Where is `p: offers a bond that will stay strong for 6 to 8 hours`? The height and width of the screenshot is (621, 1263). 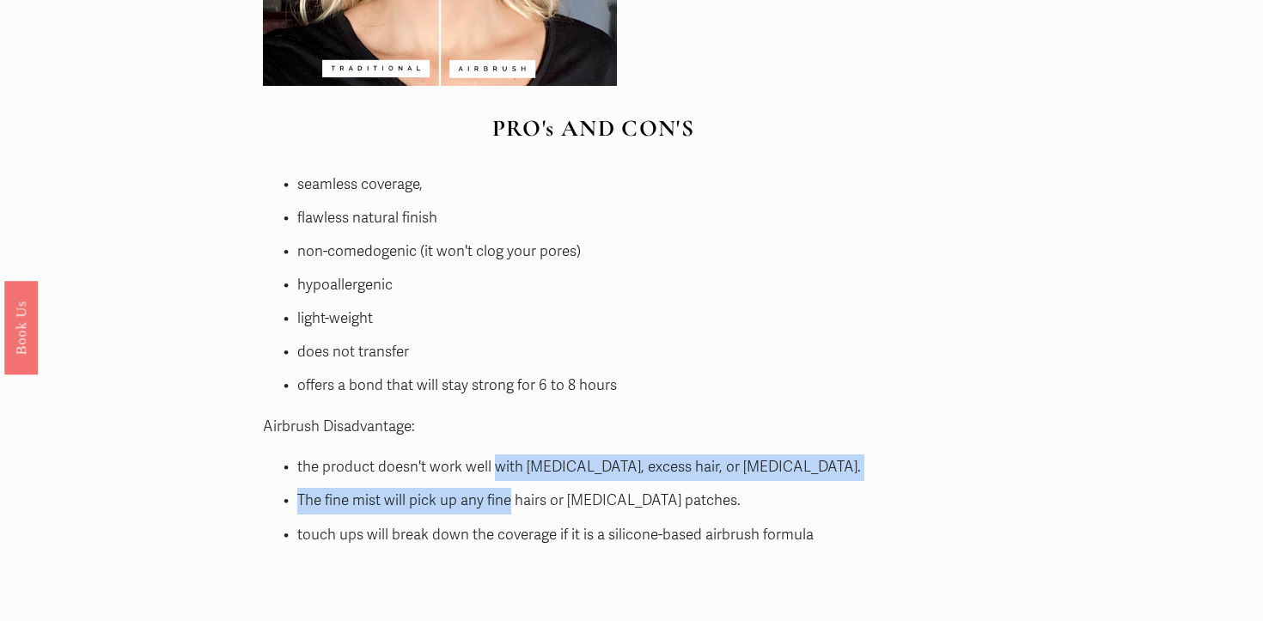 p: offers a bond that will stay strong for 6 to 8 hours is located at coordinates (610, 386).